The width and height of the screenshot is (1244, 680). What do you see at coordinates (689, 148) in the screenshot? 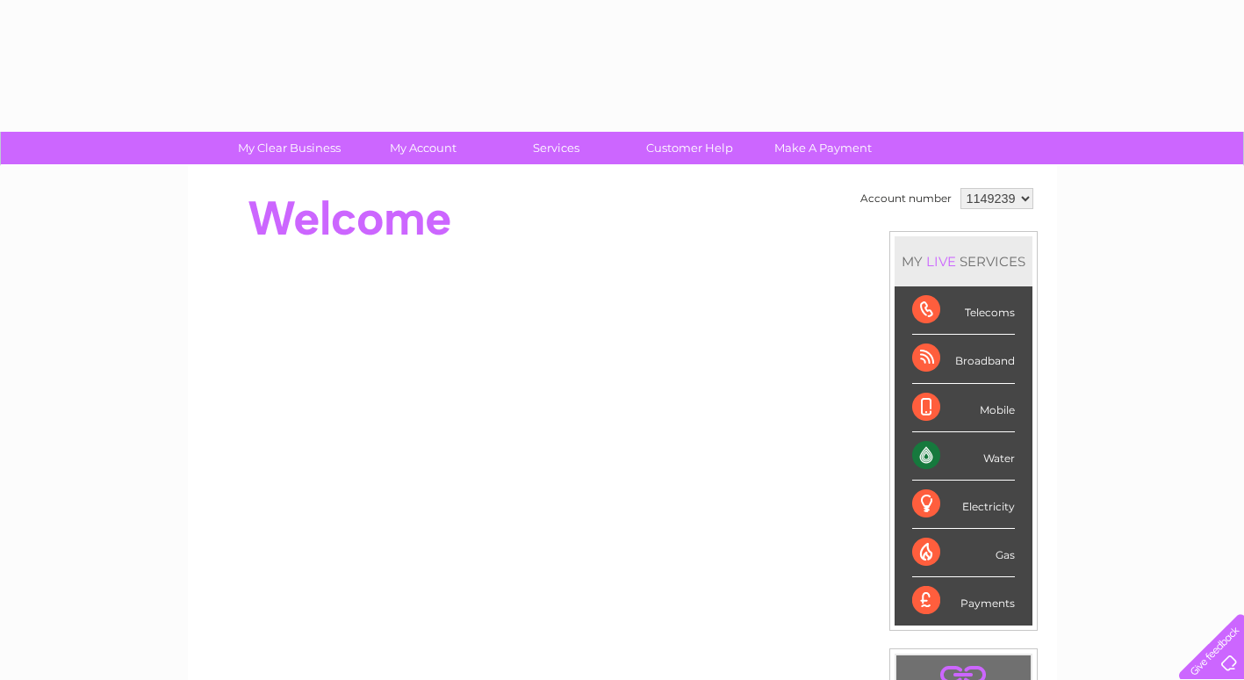
I see `a: Customer Help` at bounding box center [689, 148].